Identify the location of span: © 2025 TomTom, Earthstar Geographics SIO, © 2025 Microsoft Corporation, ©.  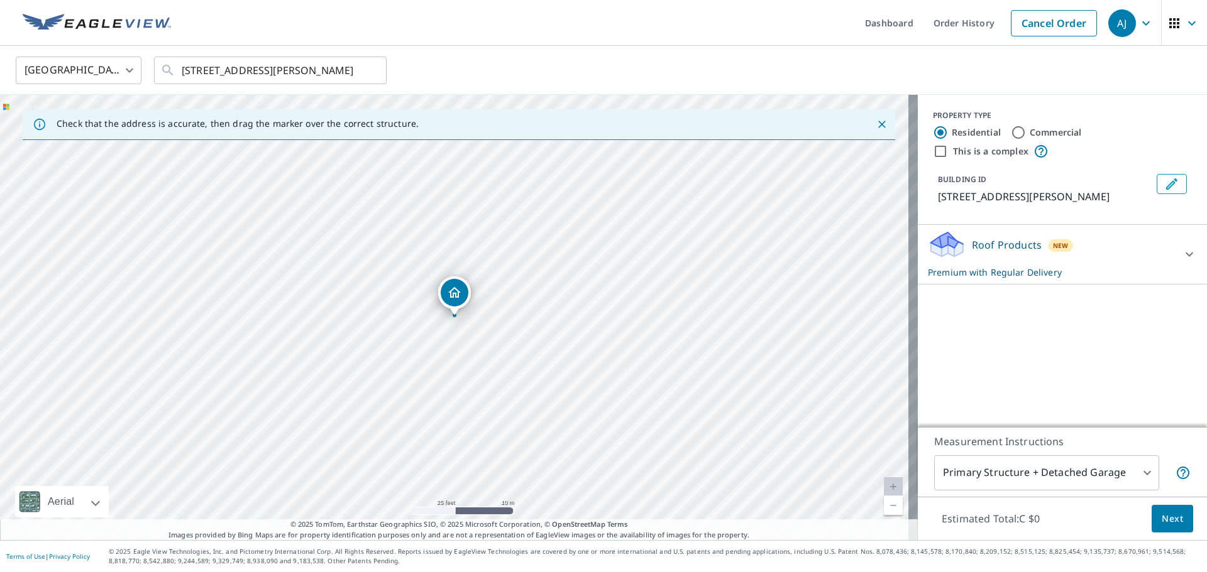
(459, 525).